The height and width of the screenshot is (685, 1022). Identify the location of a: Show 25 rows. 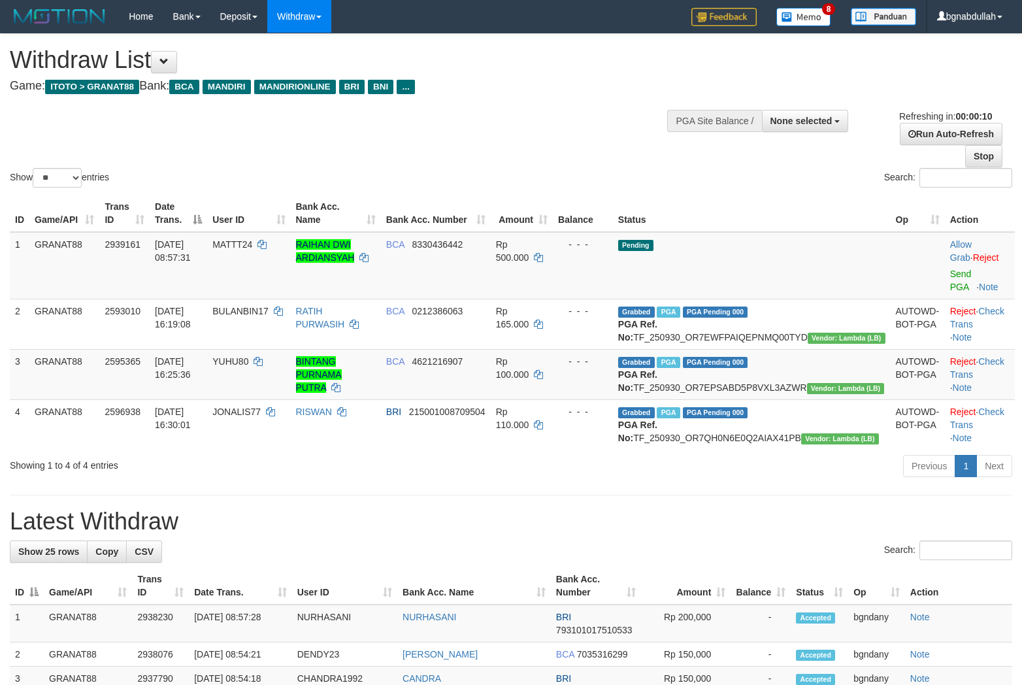
(48, 552).